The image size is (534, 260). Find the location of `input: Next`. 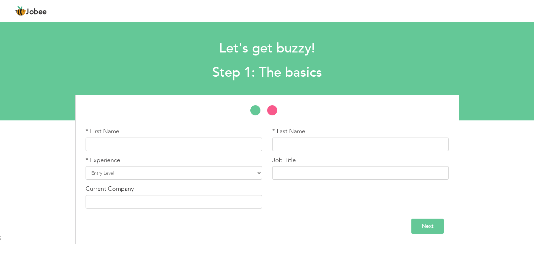

input: Next is located at coordinates (427, 226).